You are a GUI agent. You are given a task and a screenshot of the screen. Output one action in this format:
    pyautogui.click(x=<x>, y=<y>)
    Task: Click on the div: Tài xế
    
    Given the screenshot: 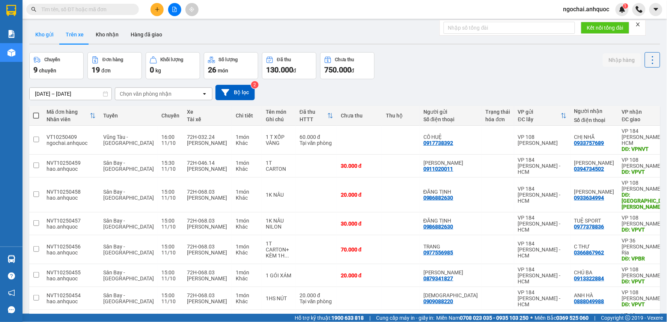 What is the action you would take?
    pyautogui.click(x=208, y=119)
    